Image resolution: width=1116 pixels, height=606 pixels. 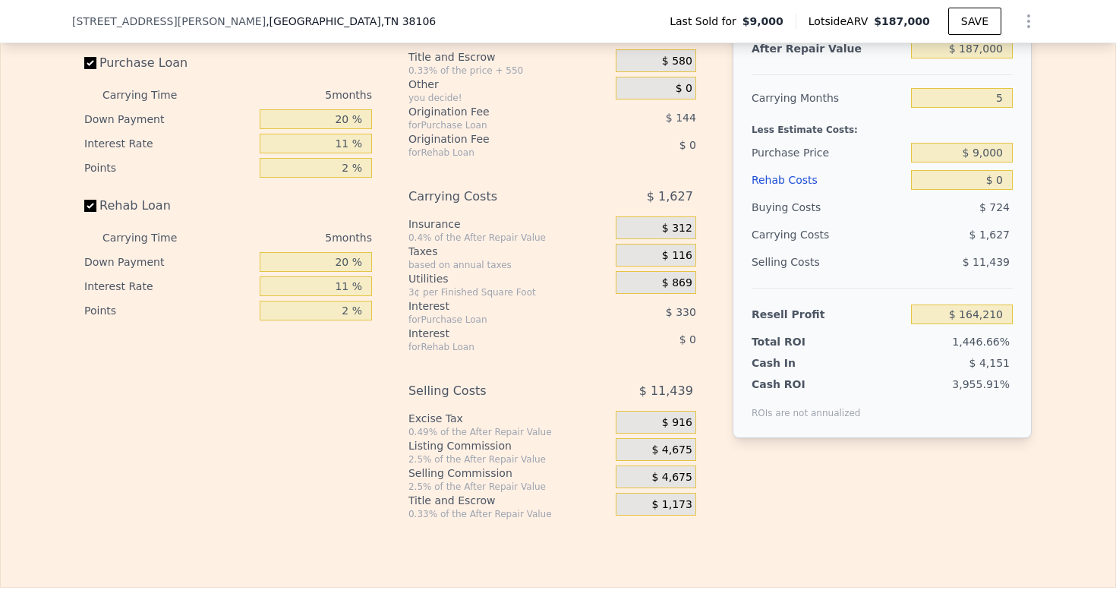 I want to click on div: Total ROI, so click(x=799, y=342).